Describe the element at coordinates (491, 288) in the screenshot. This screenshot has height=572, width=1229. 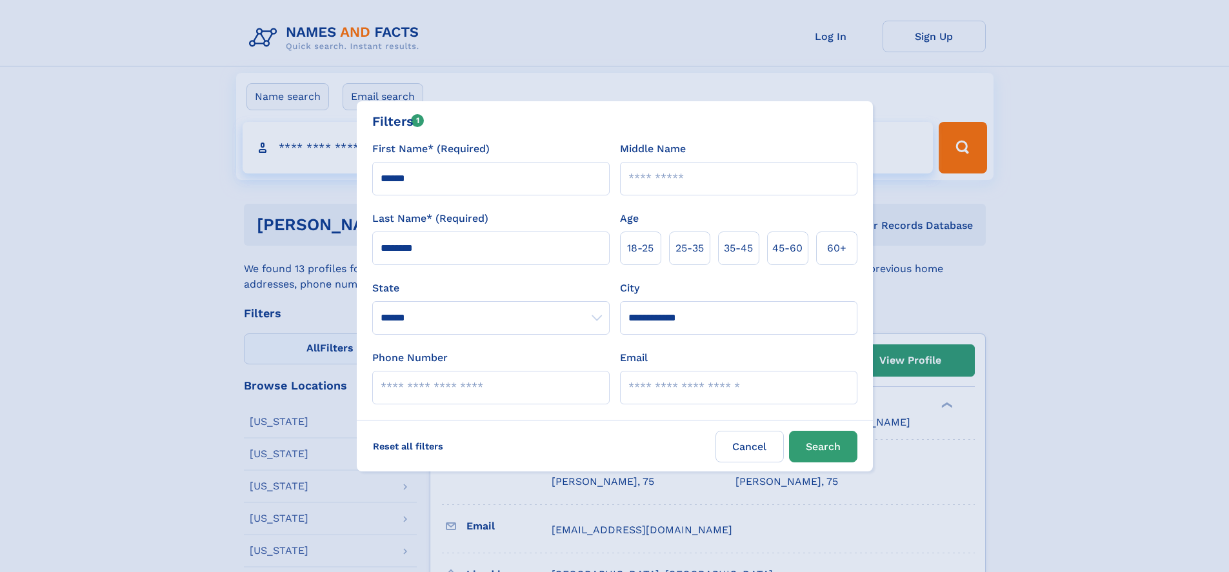
I see `label: State` at that location.